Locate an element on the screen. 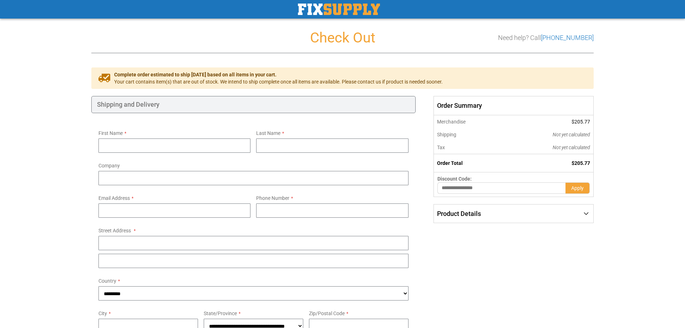 The height and width of the screenshot is (328, 685). span: Last Name is located at coordinates (268, 133).